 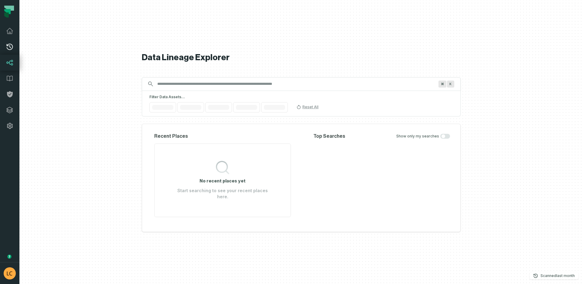 I want to click on div: Tooltip anchor, so click(x=9, y=256).